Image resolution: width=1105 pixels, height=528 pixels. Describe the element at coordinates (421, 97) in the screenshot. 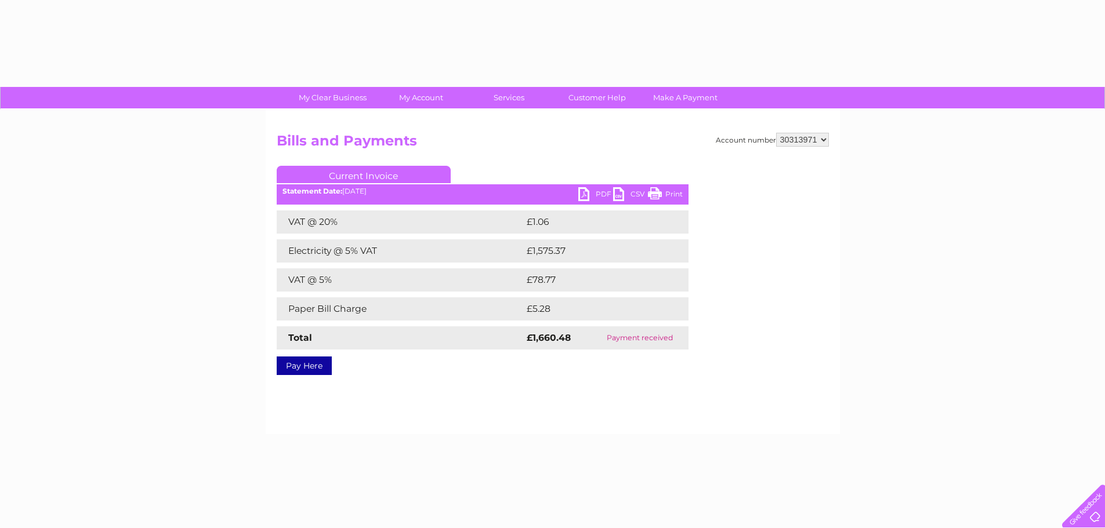

I see `a: My Account` at that location.